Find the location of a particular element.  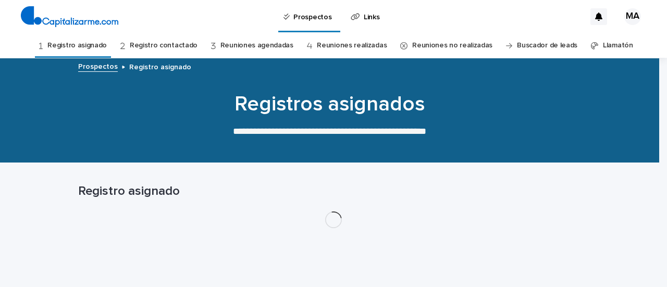

a: Reuniones realizadas is located at coordinates (352, 45).